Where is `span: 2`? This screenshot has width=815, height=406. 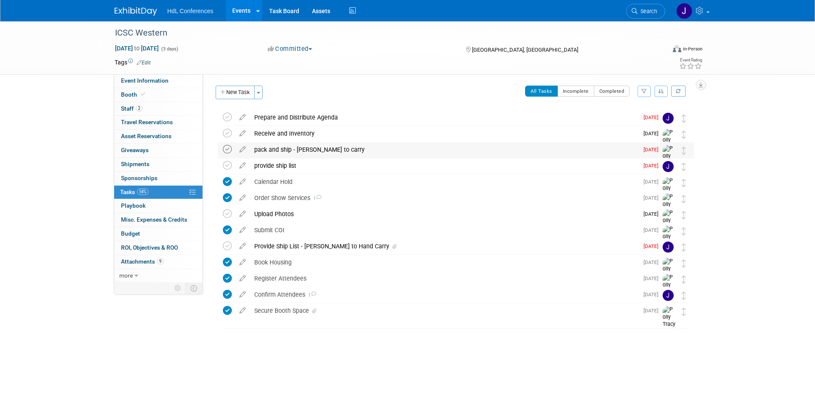
span: 2 is located at coordinates (139, 108).